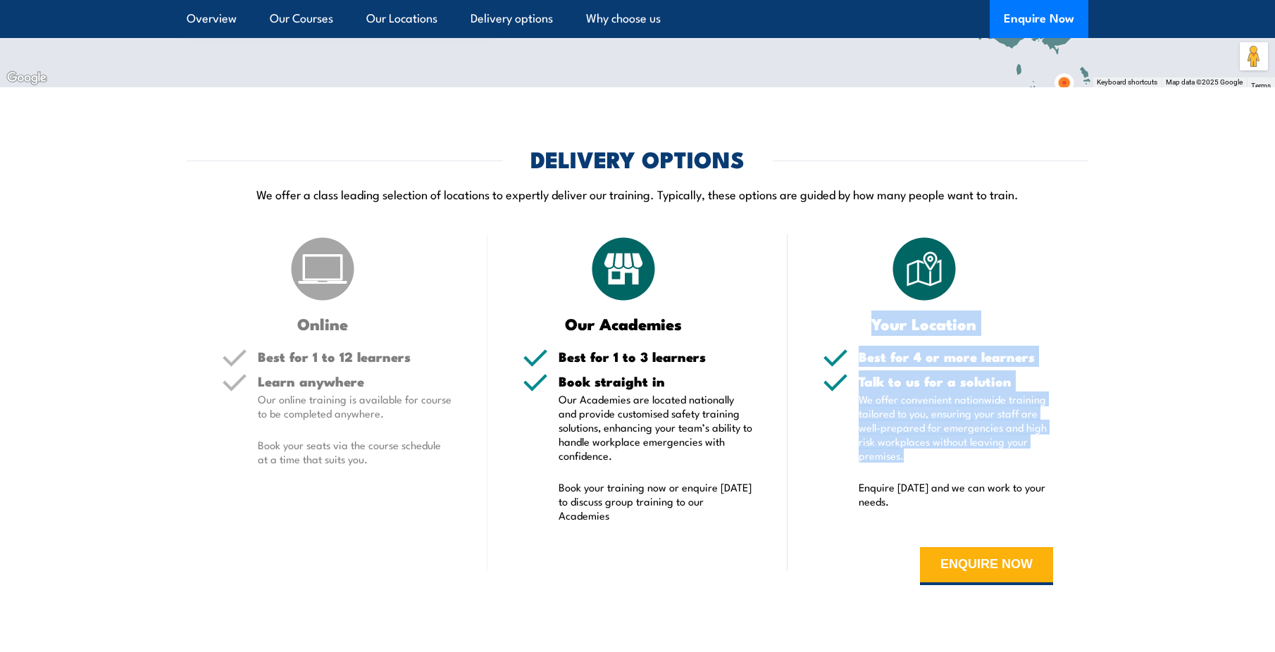 This screenshot has height=652, width=1275. What do you see at coordinates (1254, 56) in the screenshot?
I see `button: Drag Pegman onto the map to open Street View` at bounding box center [1254, 56].